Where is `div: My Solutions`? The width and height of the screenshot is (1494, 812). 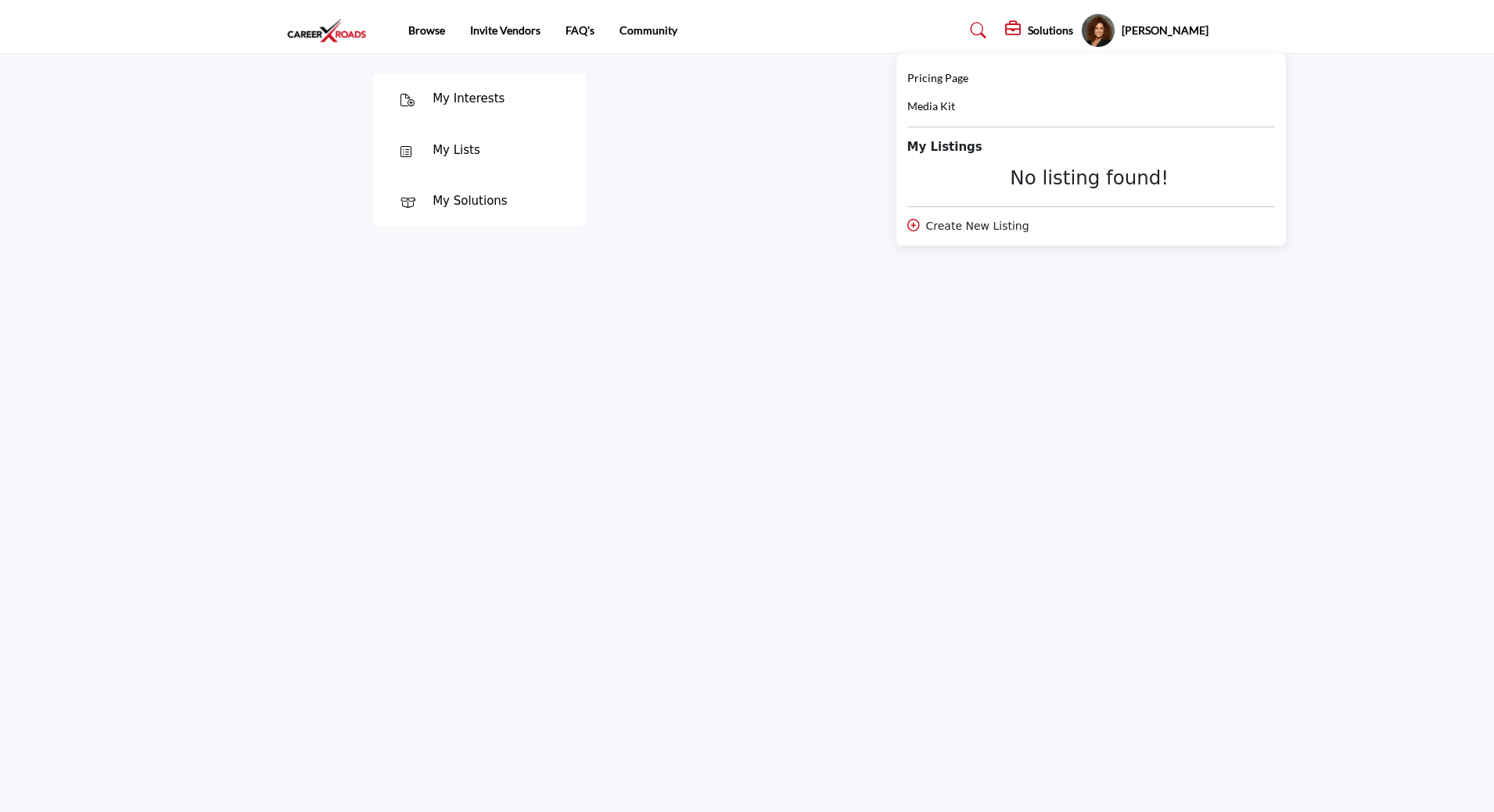 div: My Solutions is located at coordinates (470, 201).